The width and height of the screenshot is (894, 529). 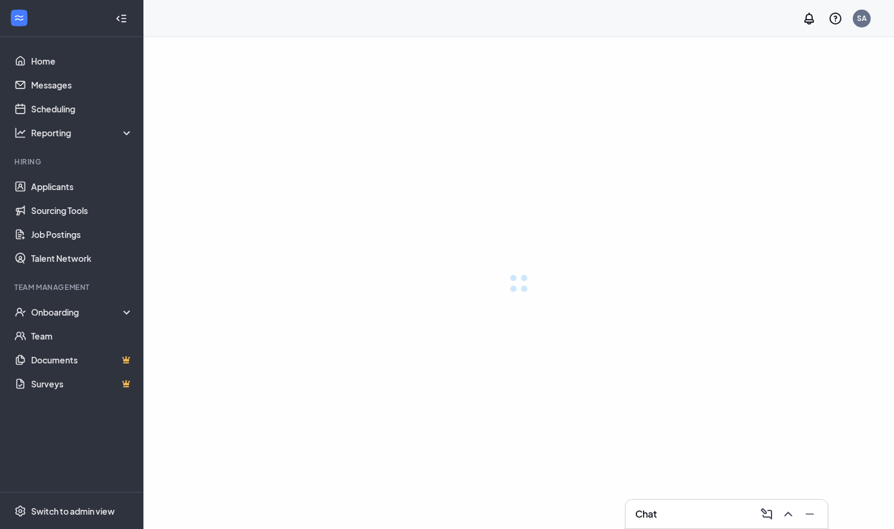 I want to click on svg: Settings, so click(x=20, y=511).